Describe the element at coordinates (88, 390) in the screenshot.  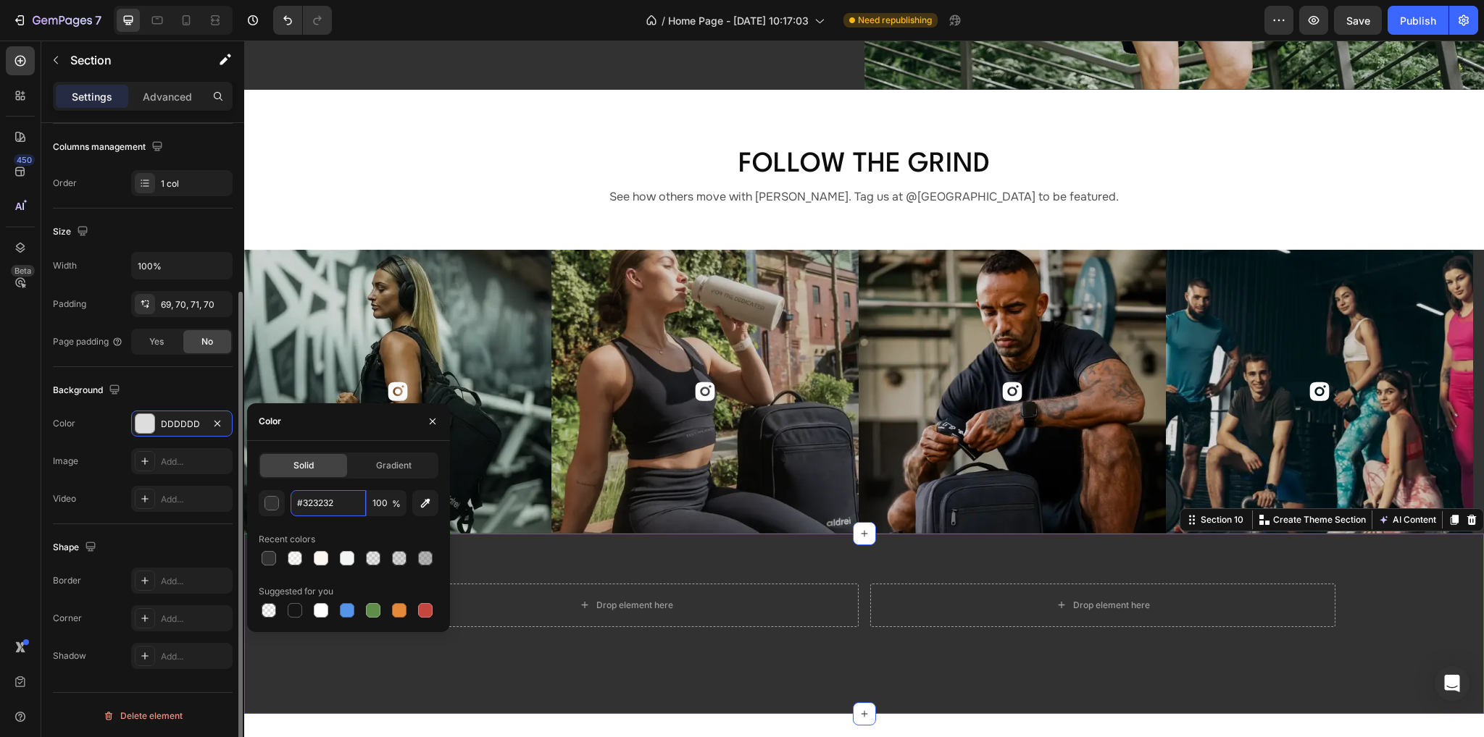
I see `div: Background` at that location.